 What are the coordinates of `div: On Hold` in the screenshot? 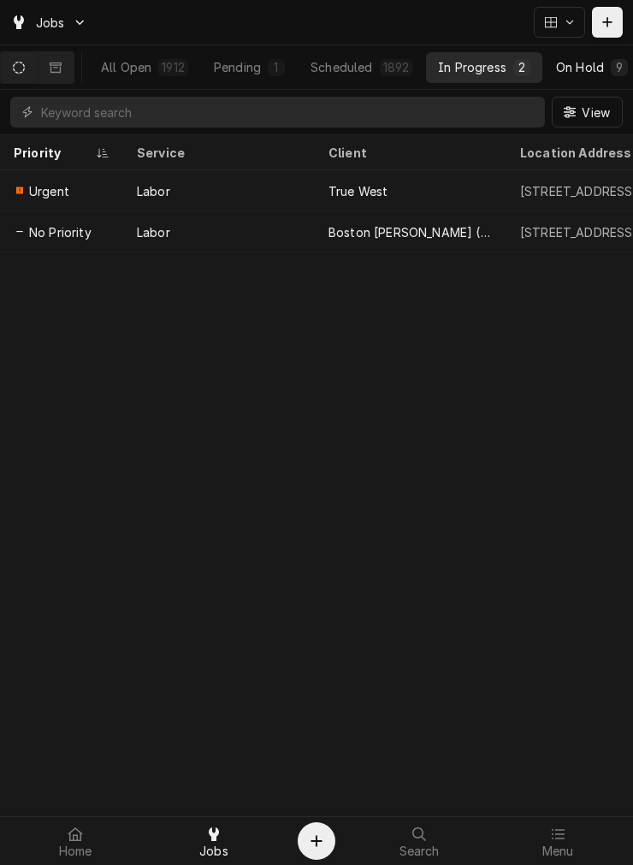 It's located at (580, 67).